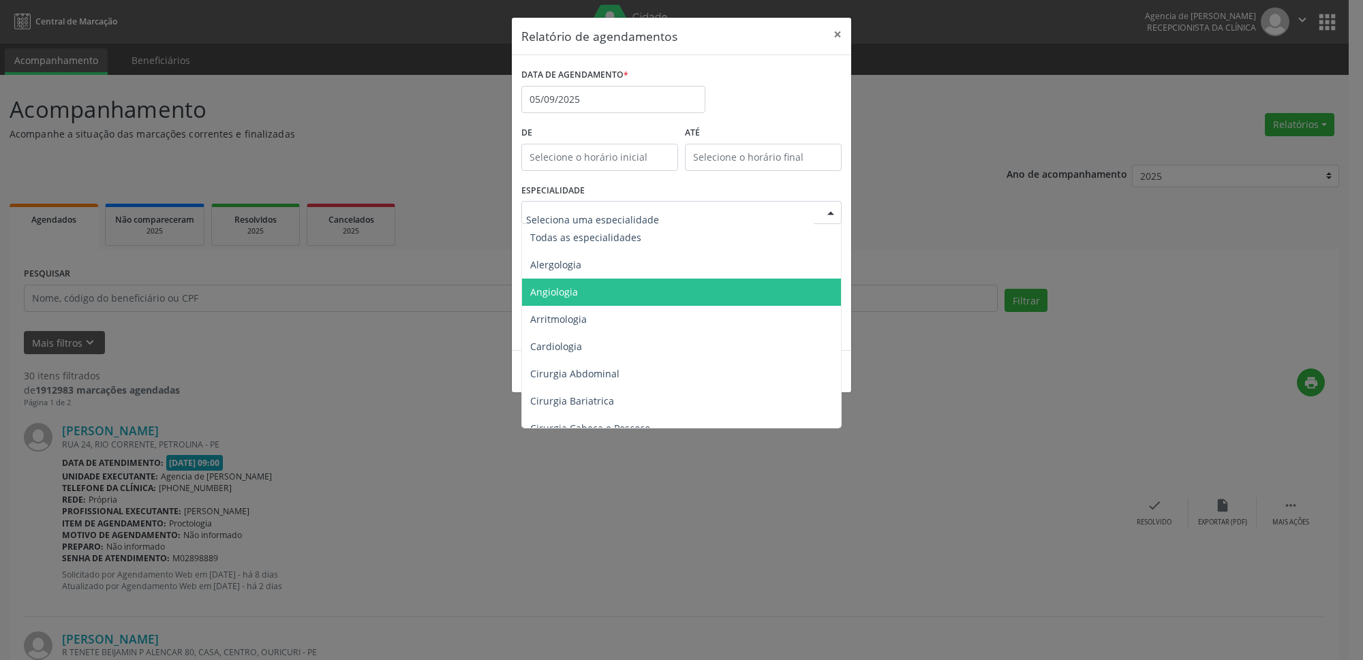 This screenshot has width=1363, height=660. What do you see at coordinates (553, 191) in the screenshot?
I see `label: ESPECIALIDADE` at bounding box center [553, 191].